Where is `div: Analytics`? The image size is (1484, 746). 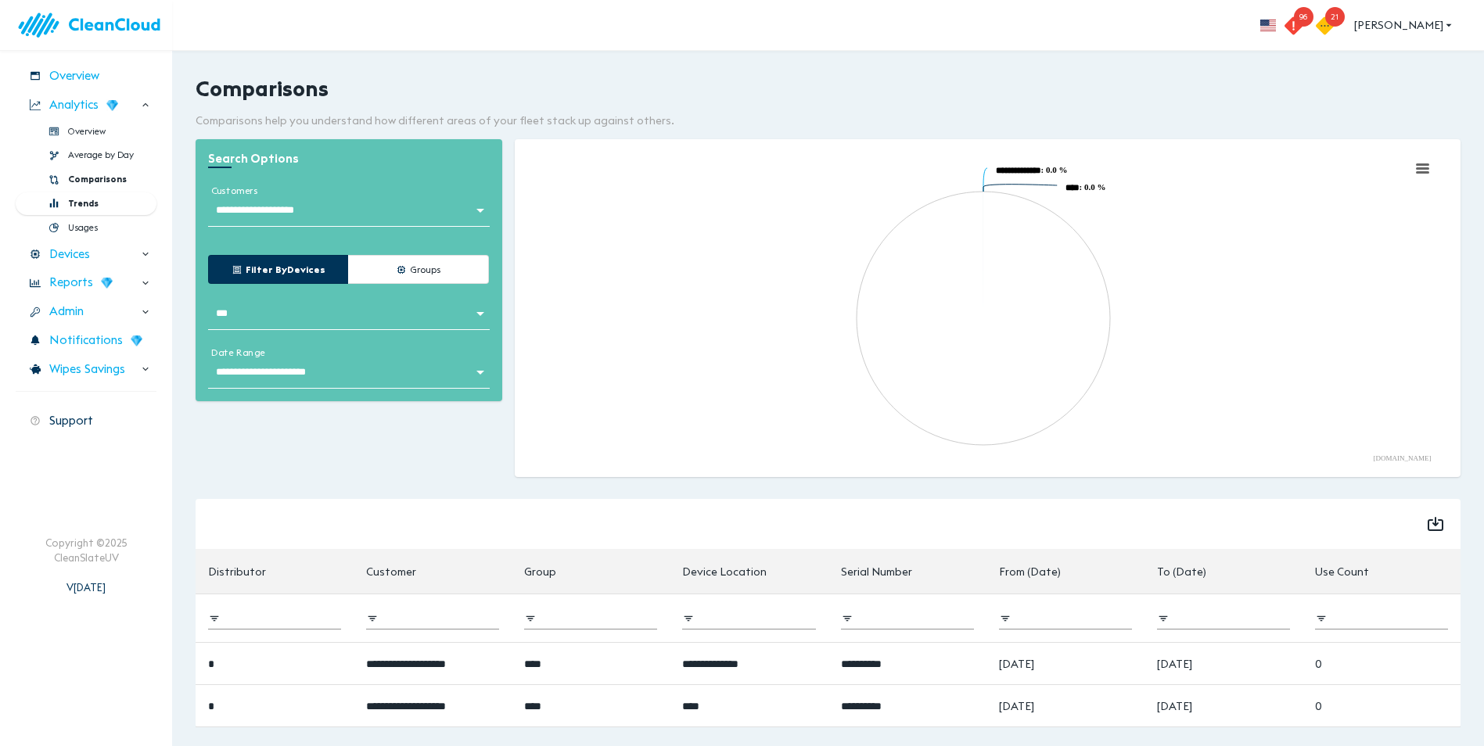 div: Analytics is located at coordinates (86, 105).